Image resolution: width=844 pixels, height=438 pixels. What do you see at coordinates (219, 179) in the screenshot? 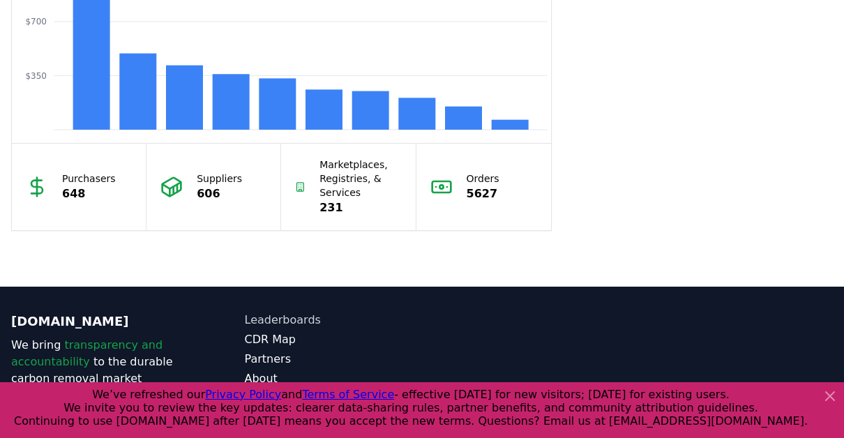
I see `p: Suppliers` at bounding box center [219, 179].